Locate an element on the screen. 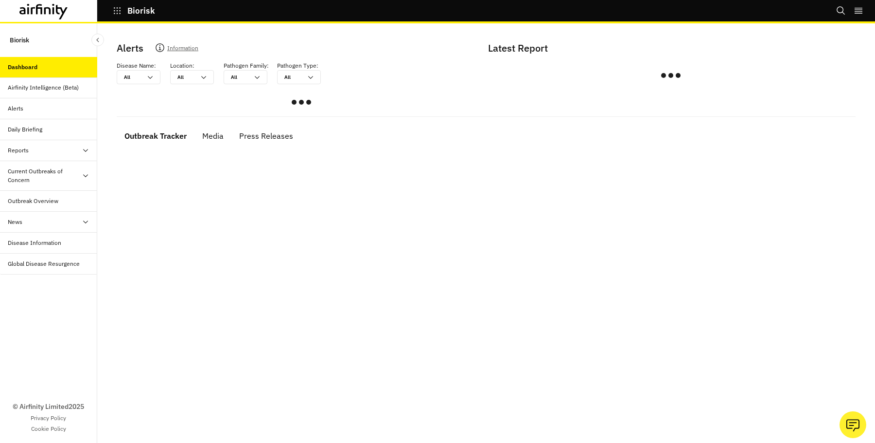 This screenshot has height=443, width=875. p: Pathogen Family : is located at coordinates (246, 66).